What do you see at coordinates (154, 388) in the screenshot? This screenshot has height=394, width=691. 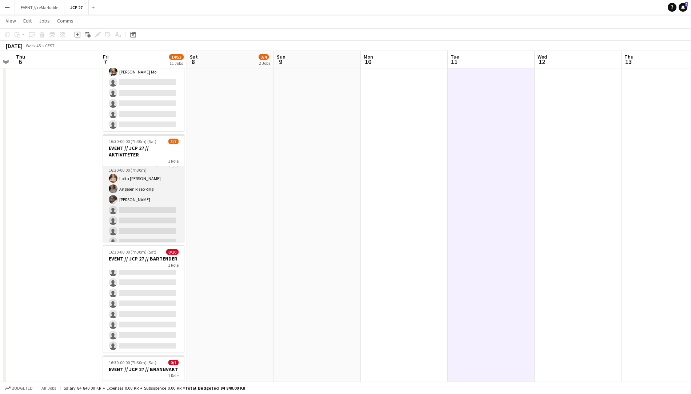 I see `div: Salary 84 840.00 KR + Expenses 0.00 KR + Subsistence 0.00 KR =` at bounding box center [154, 388].